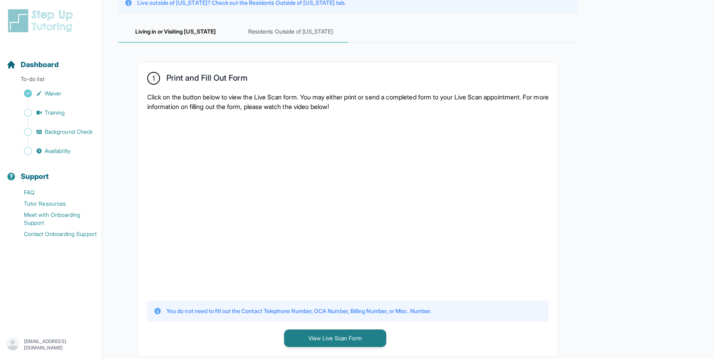  What do you see at coordinates (54, 151) in the screenshot?
I see `a: Availability` at bounding box center [54, 151].